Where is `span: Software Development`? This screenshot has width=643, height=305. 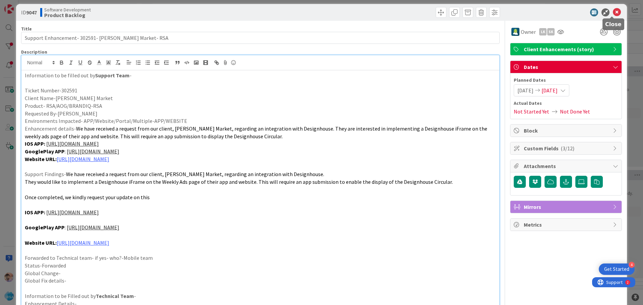
span: Software Development is located at coordinates (67, 10).